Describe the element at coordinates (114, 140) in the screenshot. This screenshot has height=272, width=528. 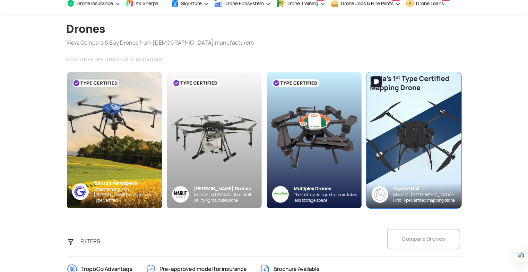
I see `img: bg_garuda_sky.png` at that location.